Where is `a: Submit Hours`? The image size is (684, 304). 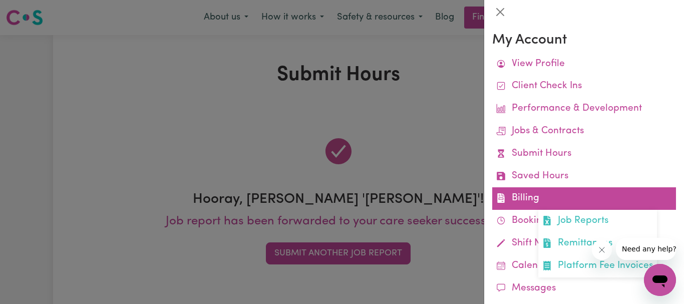 a: Submit Hours is located at coordinates (584, 154).